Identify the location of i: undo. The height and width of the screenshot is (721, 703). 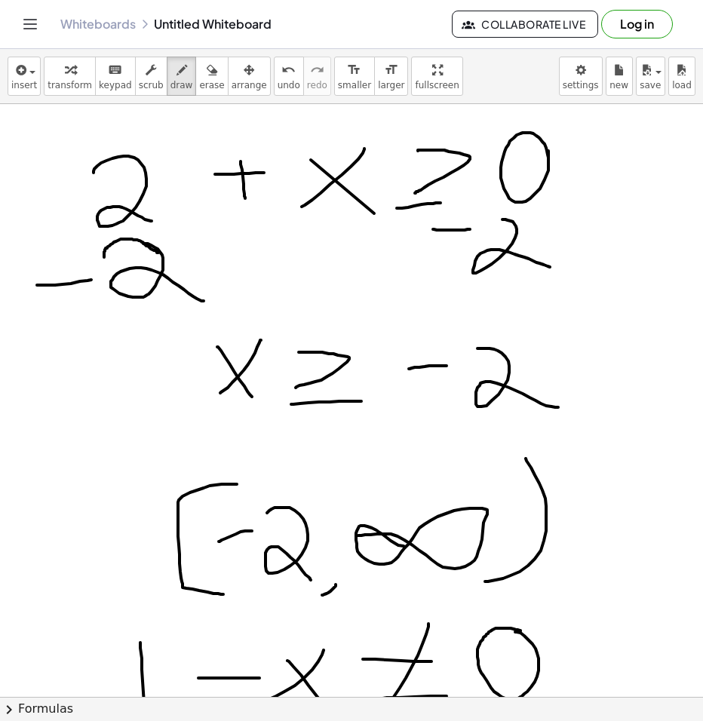
(288, 70).